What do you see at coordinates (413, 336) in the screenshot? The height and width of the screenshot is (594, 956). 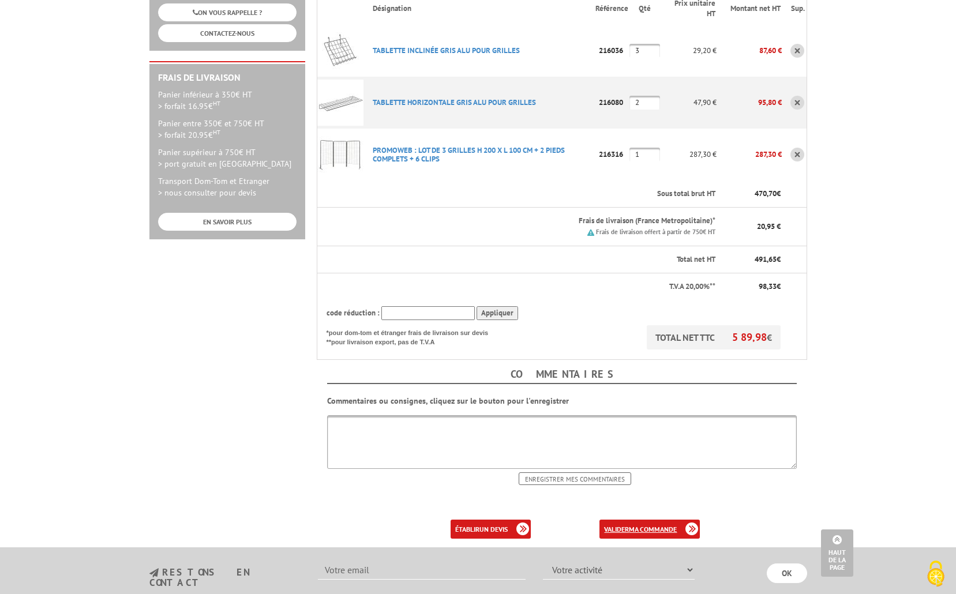 I see `p: *pour dom-tom et étranger frais de livraison sur devis **pour livraison export, pas de T.V.A` at bounding box center [413, 336].